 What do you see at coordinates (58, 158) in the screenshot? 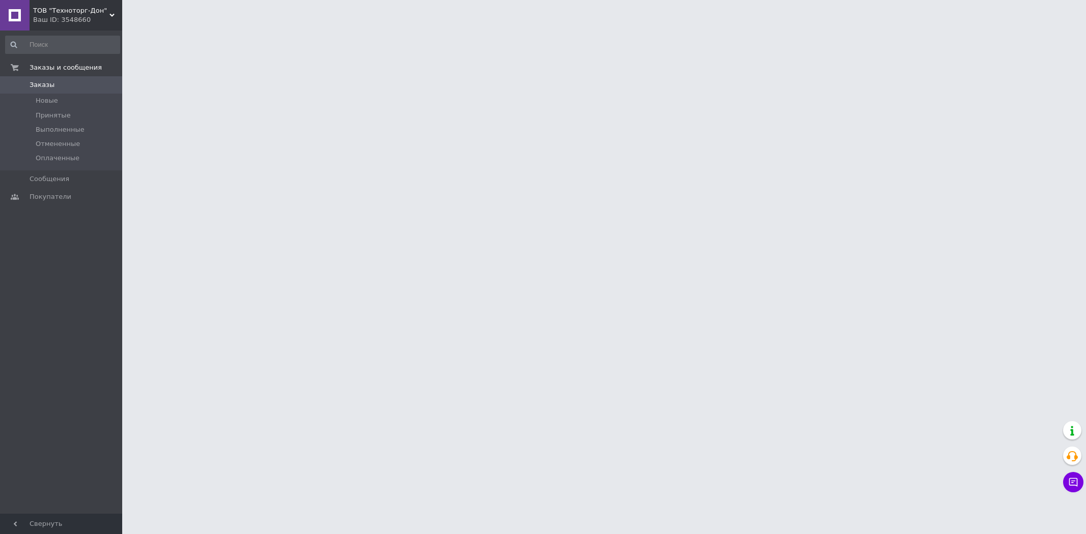
I see `span: Оплаченные` at bounding box center [58, 158].